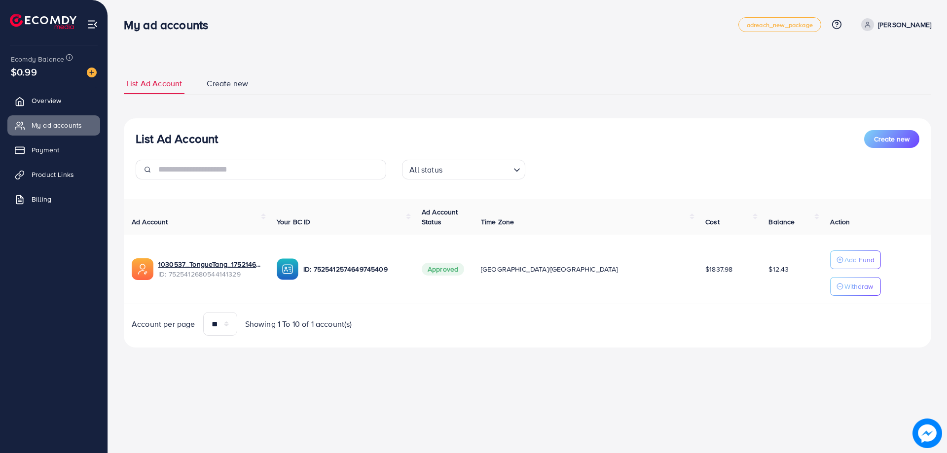  Describe the element at coordinates (54, 125) in the screenshot. I see `a: My ad accounts` at that location.